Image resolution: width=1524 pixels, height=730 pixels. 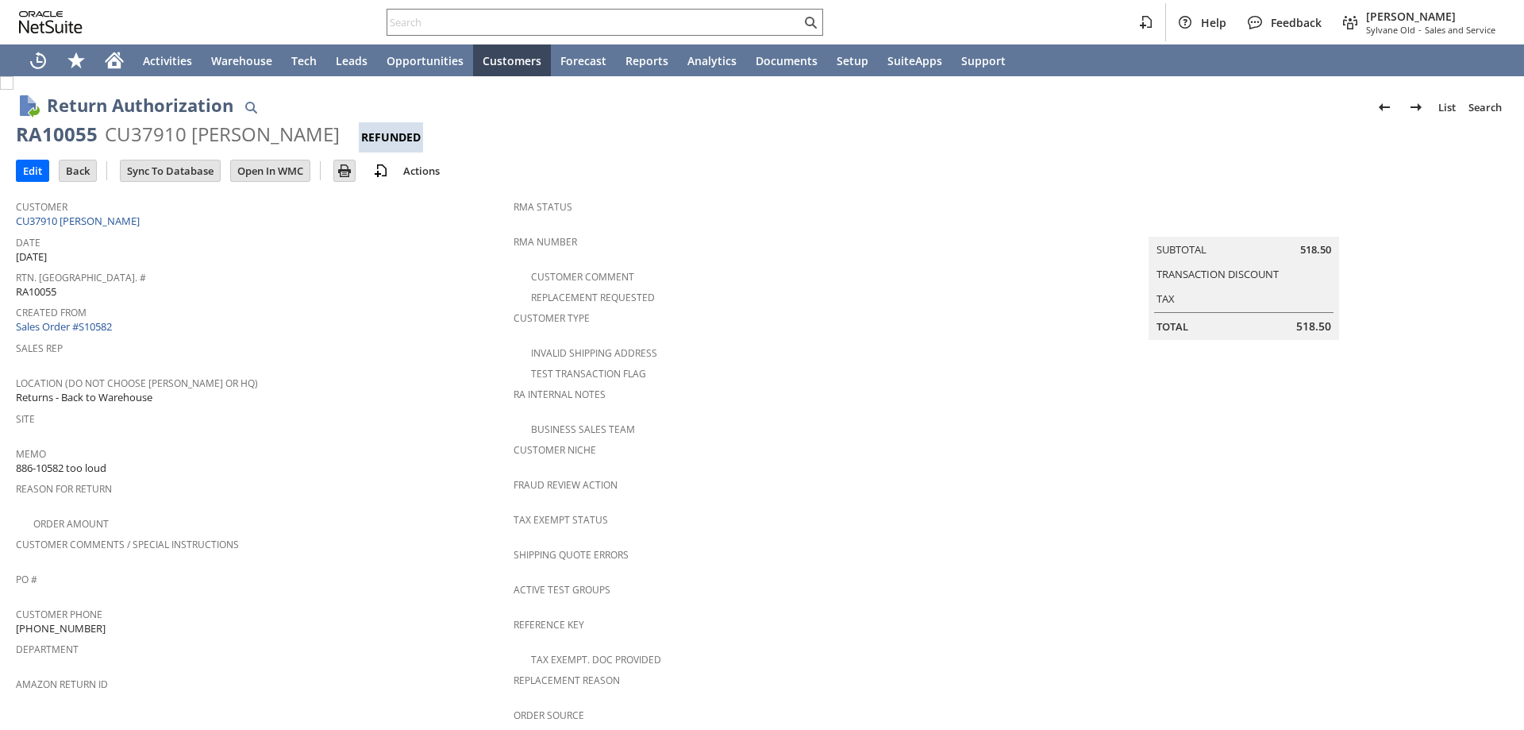 What do you see at coordinates (76, 60) in the screenshot?
I see `svg: Shortcuts` at bounding box center [76, 60].